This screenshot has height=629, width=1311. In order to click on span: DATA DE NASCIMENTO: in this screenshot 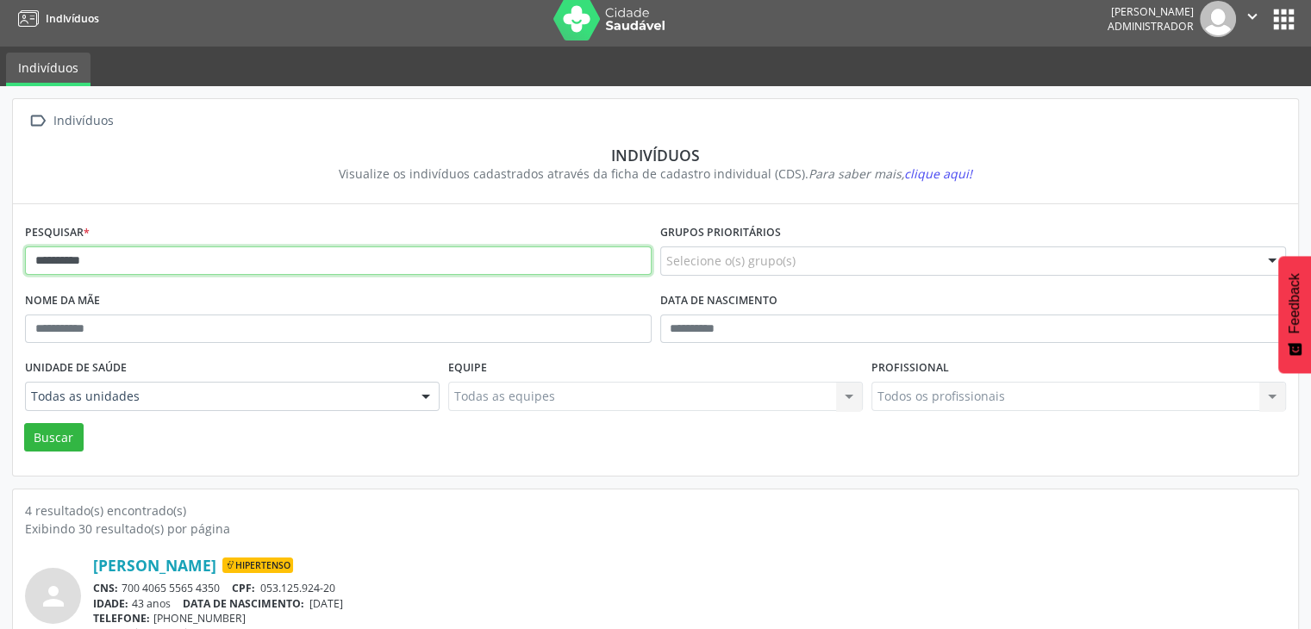, I will do `click(243, 604)`.